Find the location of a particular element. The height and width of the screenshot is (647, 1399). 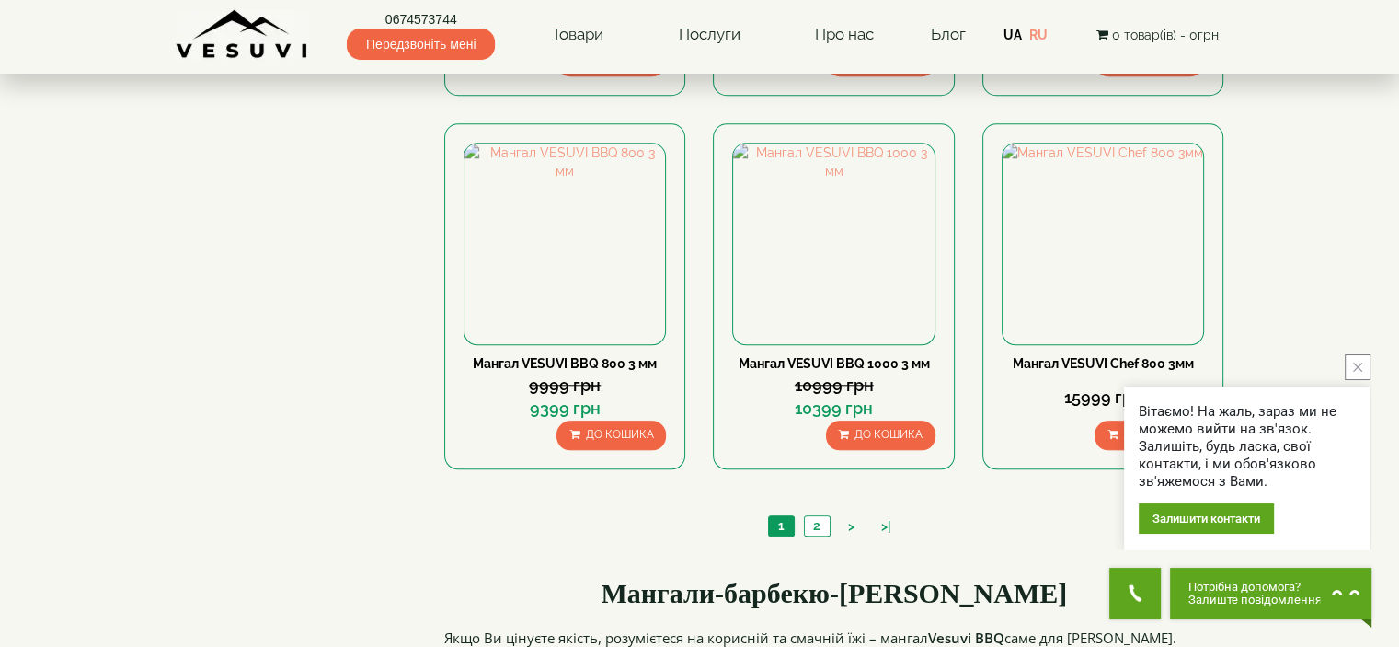

img: Мангал VESUVI Chef 800 3мм is located at coordinates (1103, 244).